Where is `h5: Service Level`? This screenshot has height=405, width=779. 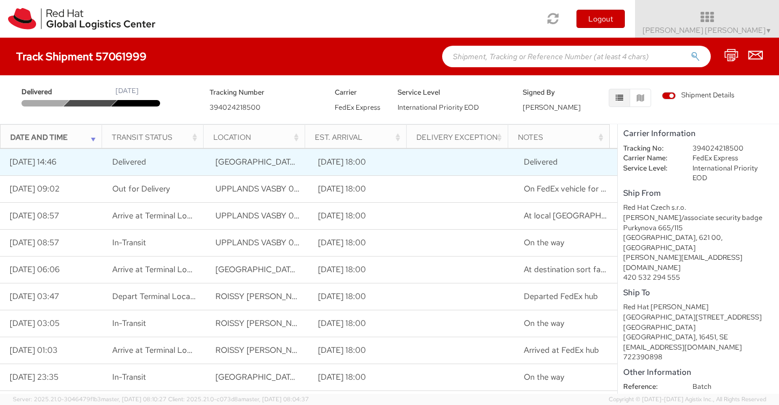
h5: Service Level is located at coordinates (452, 92).